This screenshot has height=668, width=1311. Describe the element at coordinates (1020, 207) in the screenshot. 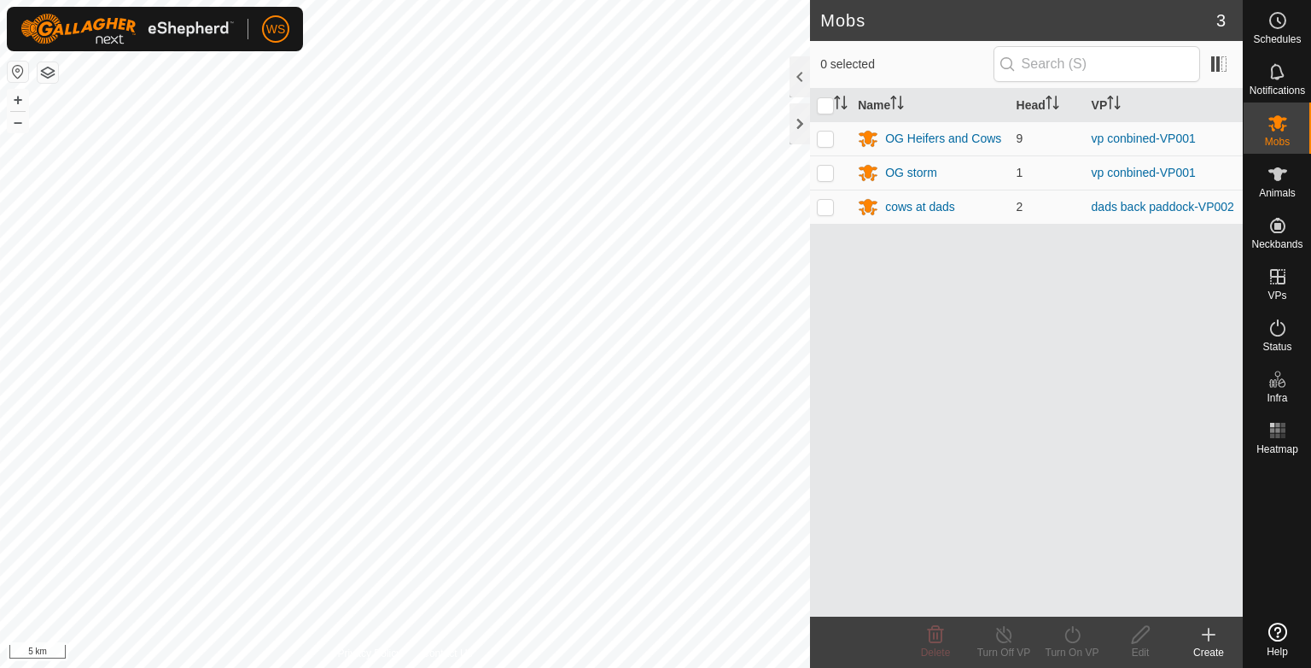

I see `span: 2` at that location.